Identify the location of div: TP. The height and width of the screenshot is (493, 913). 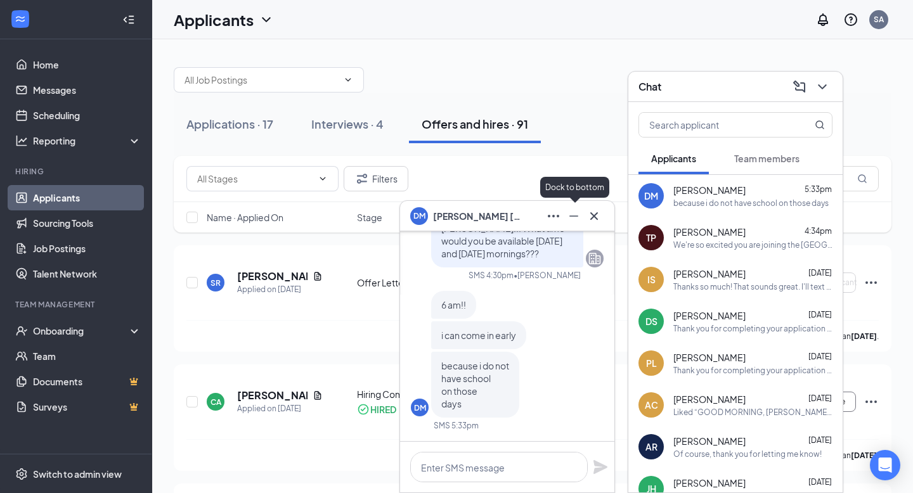
(651, 238).